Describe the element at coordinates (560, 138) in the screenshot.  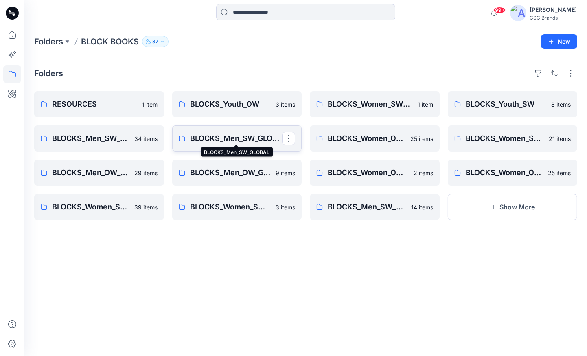
I see `p: 21 items` at that location.